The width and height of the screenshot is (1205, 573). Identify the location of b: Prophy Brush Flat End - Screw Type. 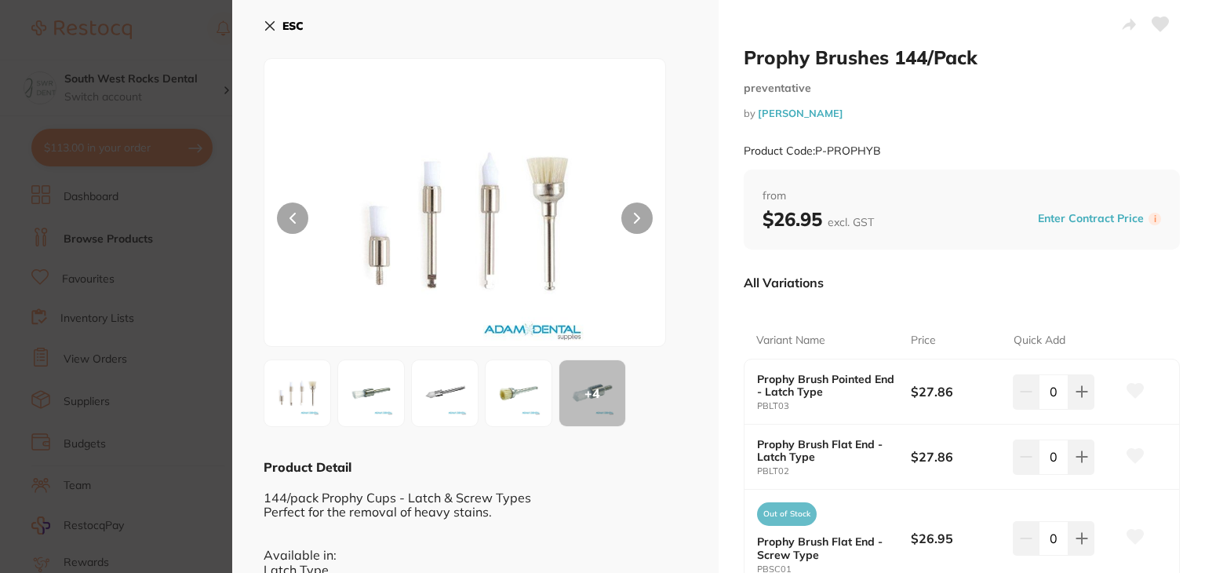
(826, 548).